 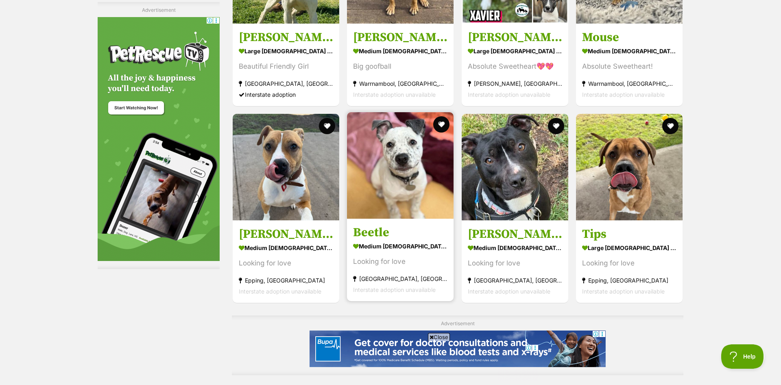 I want to click on img: Tips - Rhodesian Ridgeback x American Staffy Dog, so click(x=629, y=167).